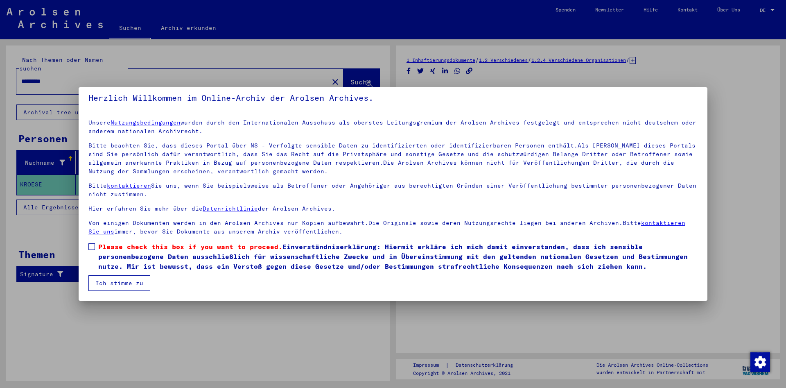 This screenshot has height=388, width=786. What do you see at coordinates (760, 362) in the screenshot?
I see `div: Zustimmung ändern` at bounding box center [760, 362].